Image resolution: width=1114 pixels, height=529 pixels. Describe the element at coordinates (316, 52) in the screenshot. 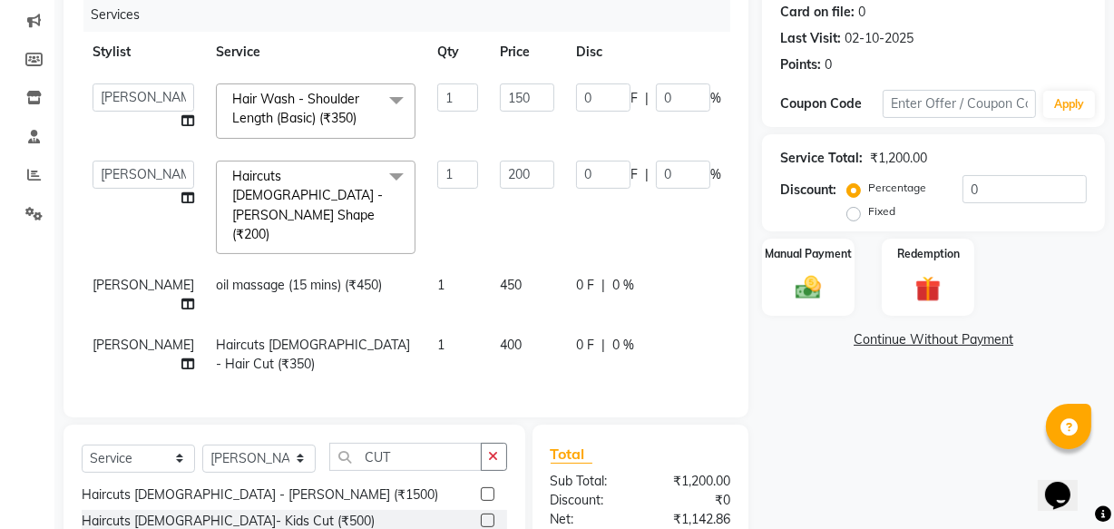

I see `th: Service` at that location.